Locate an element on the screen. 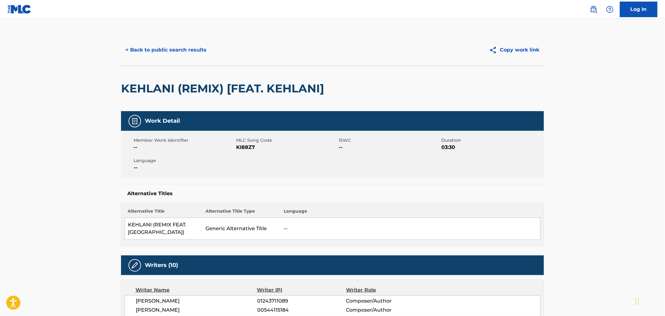  h5: Work Detail is located at coordinates (162, 121).